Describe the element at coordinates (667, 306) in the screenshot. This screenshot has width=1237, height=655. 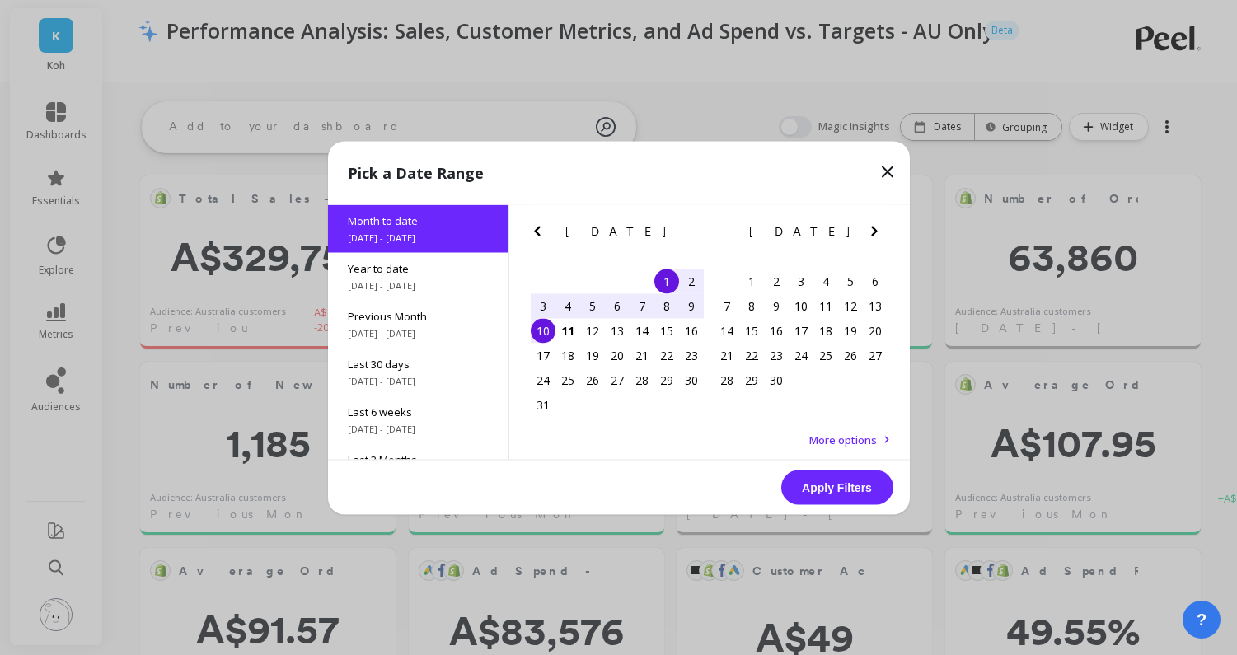
I see `div: Choose Friday, August 8th, 2025` at that location.